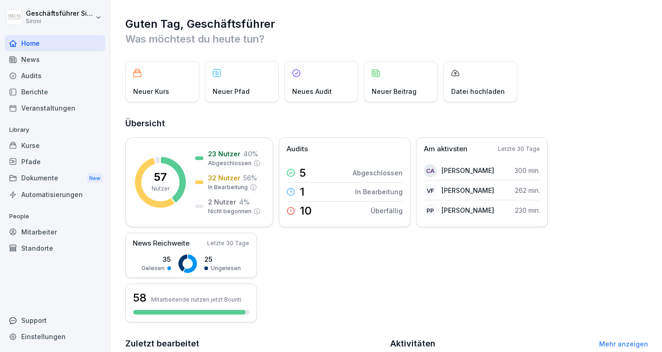 Image resolution: width=662 pixels, height=352 pixels. Describe the element at coordinates (231, 91) in the screenshot. I see `p: Neuer Pfad` at that location.